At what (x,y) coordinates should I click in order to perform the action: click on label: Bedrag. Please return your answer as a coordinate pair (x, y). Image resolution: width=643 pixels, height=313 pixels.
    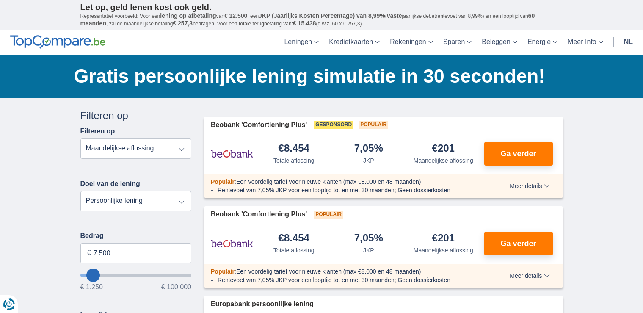
    Looking at the image, I should click on (136, 236).